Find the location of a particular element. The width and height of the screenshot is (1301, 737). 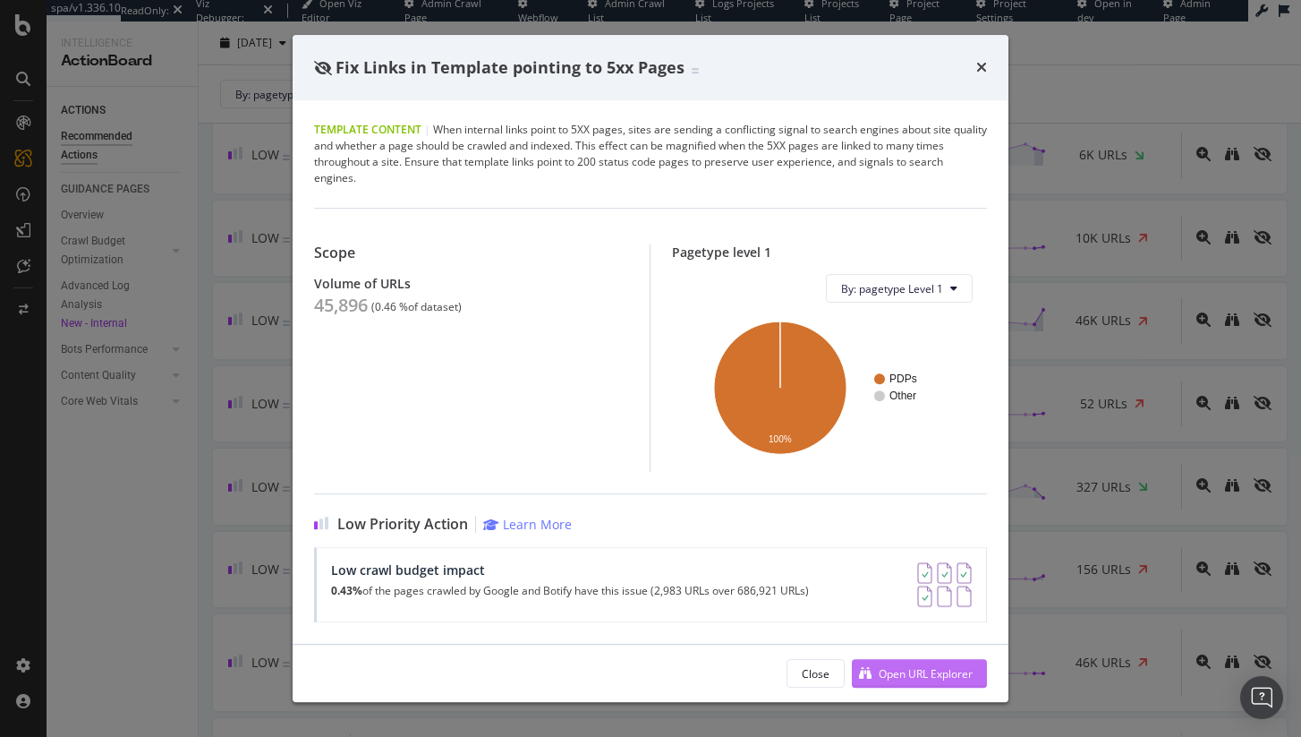

div: modal is located at coordinates (651, 369).